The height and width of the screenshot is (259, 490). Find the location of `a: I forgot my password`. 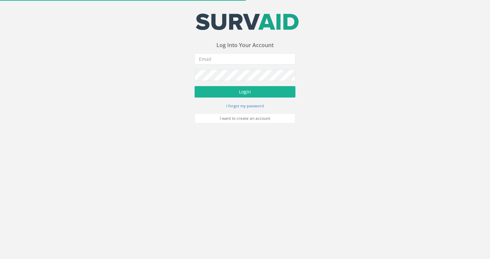

a: I forgot my password is located at coordinates (245, 106).